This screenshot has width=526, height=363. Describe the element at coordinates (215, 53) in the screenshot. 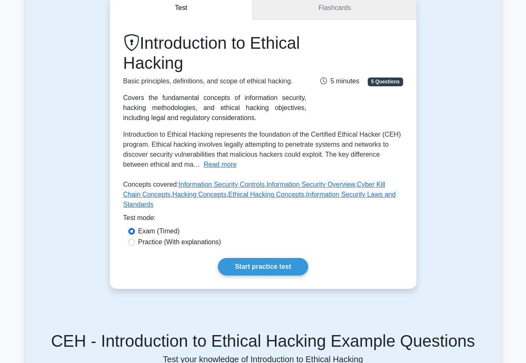

I see `h1: Introduction to Ethical Hacking` at that location.